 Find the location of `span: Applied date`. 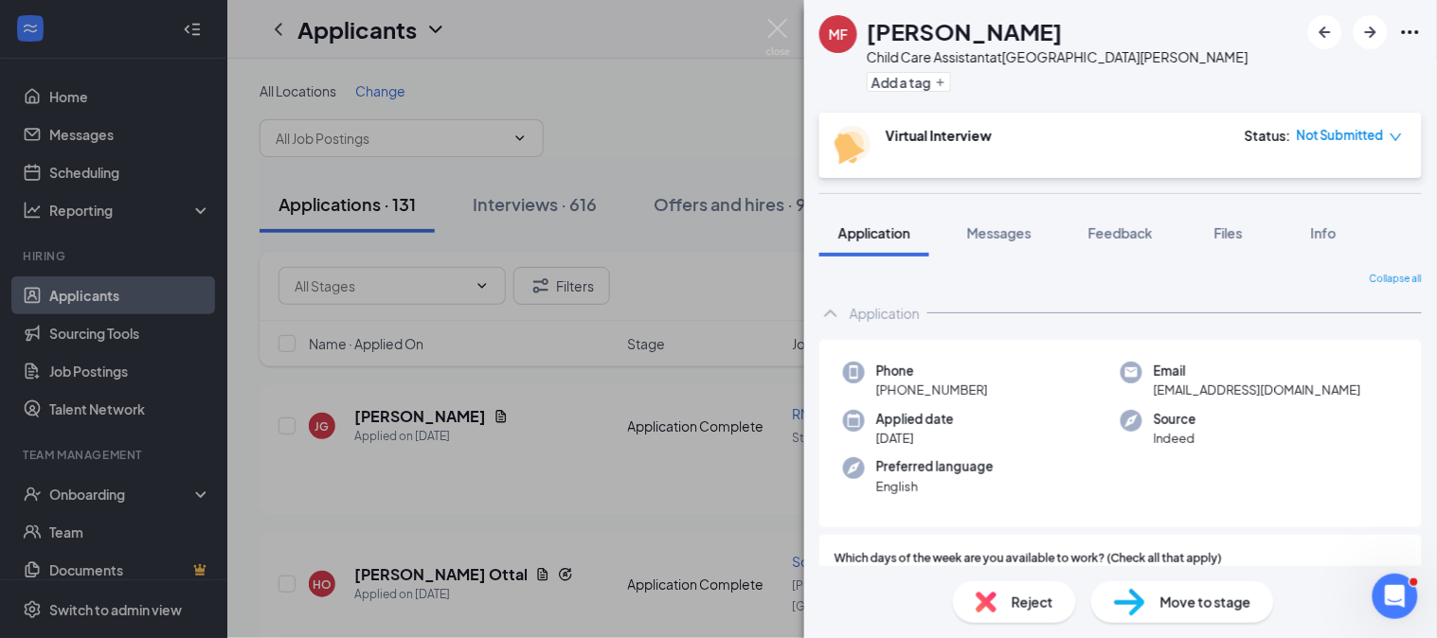

span: Applied date is located at coordinates (915, 420).